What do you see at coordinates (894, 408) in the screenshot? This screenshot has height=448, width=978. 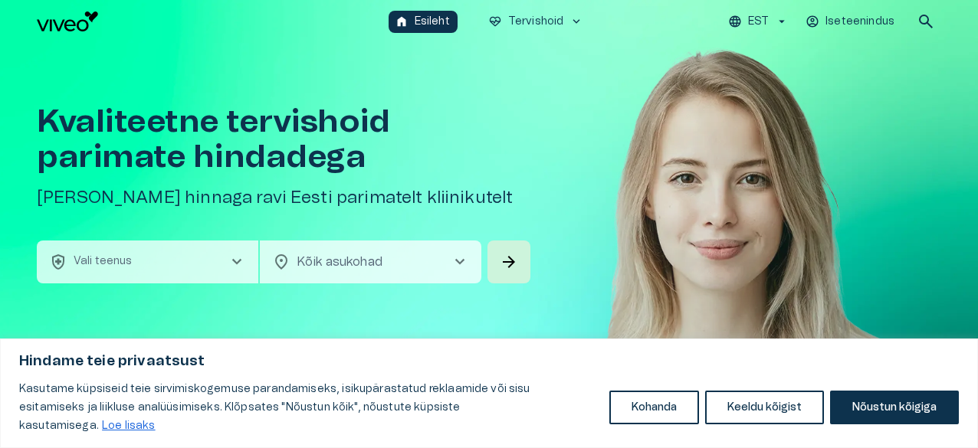 I see `button: Nõustun kõigiga` at bounding box center [894, 408].